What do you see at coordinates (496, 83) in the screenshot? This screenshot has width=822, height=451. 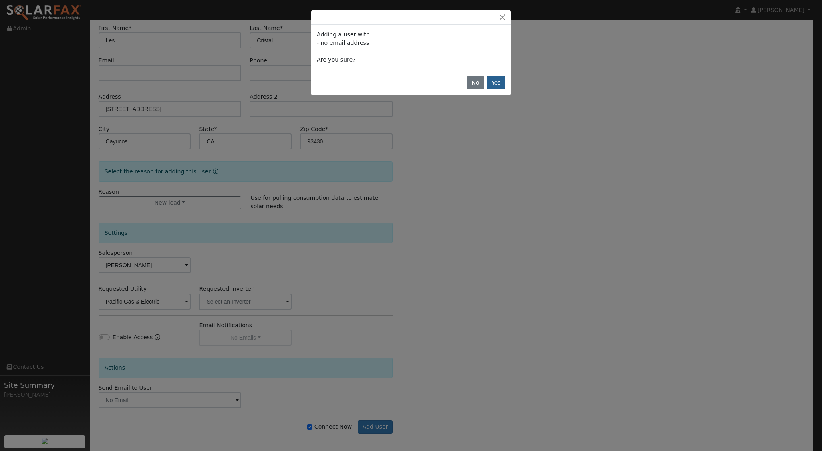 I see `button: Yes` at bounding box center [496, 83].